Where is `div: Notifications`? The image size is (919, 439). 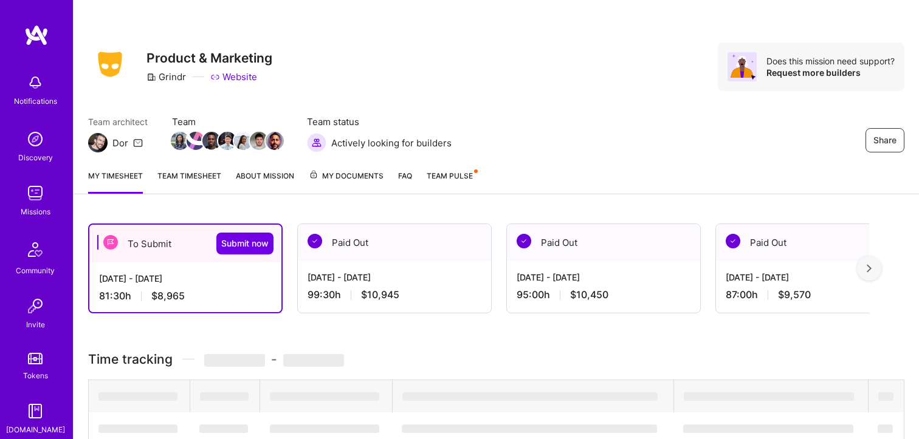
div: Notifications is located at coordinates (35, 101).